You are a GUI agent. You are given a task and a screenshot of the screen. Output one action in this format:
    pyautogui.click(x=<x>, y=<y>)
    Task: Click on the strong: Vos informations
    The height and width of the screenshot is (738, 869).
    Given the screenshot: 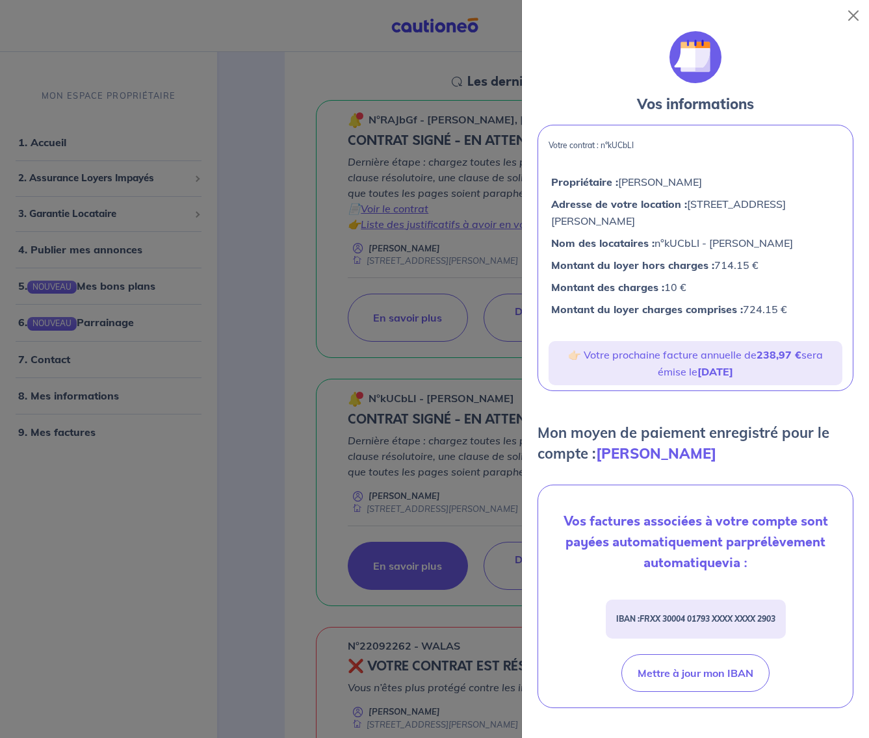 What is the action you would take?
    pyautogui.click(x=695, y=104)
    